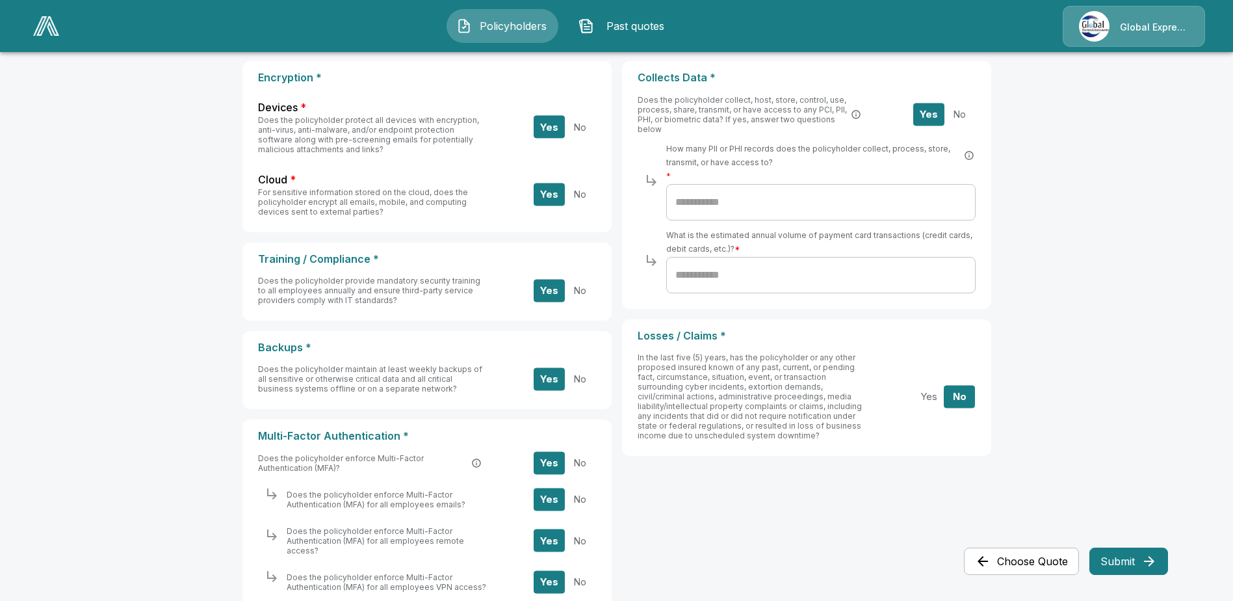 The height and width of the screenshot is (601, 1233). I want to click on p: Training / Compliance *, so click(427, 259).